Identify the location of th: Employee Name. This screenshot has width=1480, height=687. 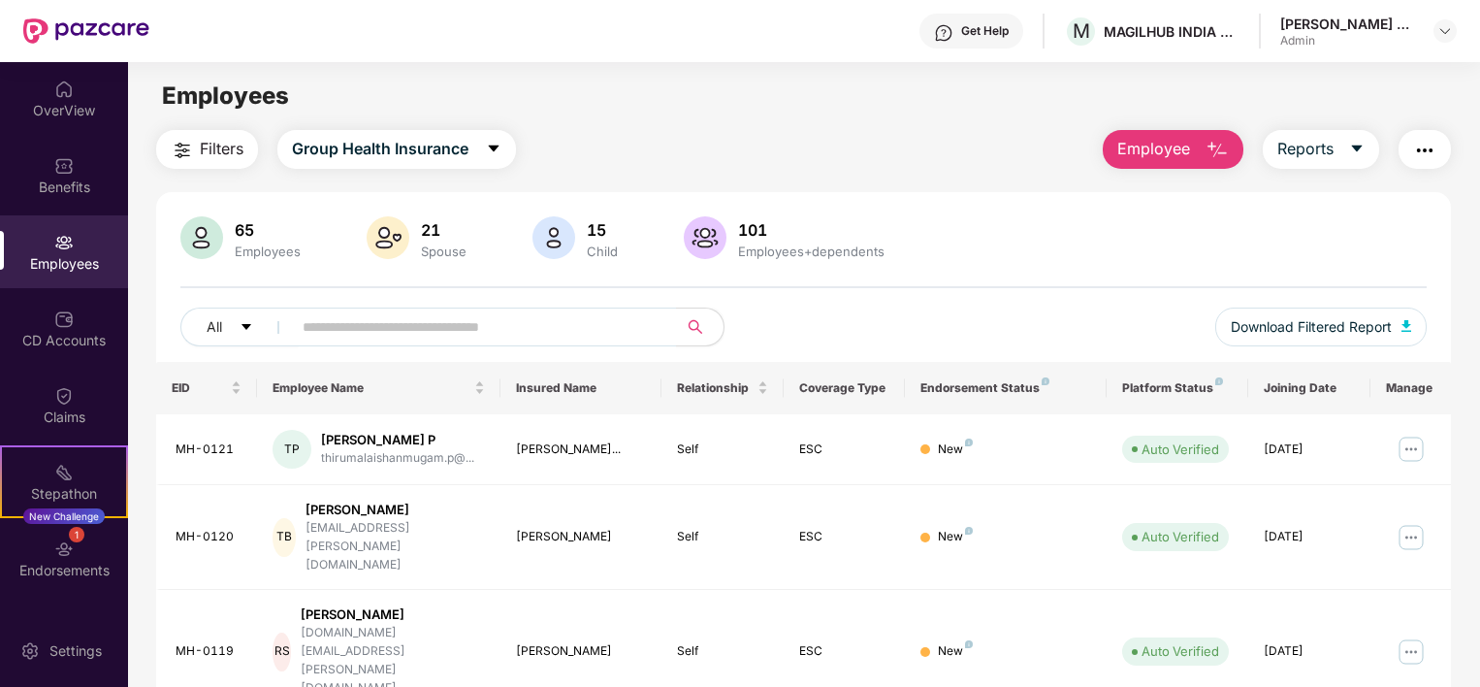
(378, 388).